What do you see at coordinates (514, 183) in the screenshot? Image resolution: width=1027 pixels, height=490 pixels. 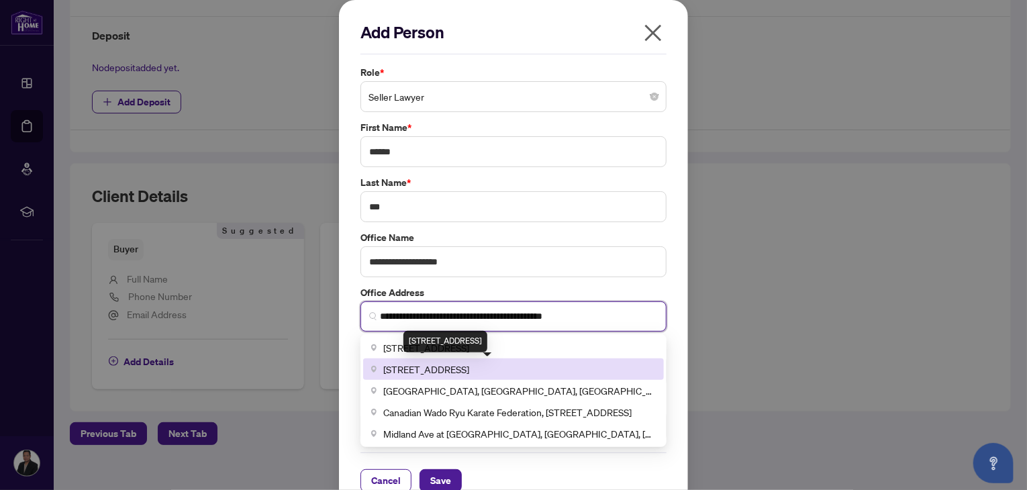 I see `label: Last Name` at bounding box center [514, 183].